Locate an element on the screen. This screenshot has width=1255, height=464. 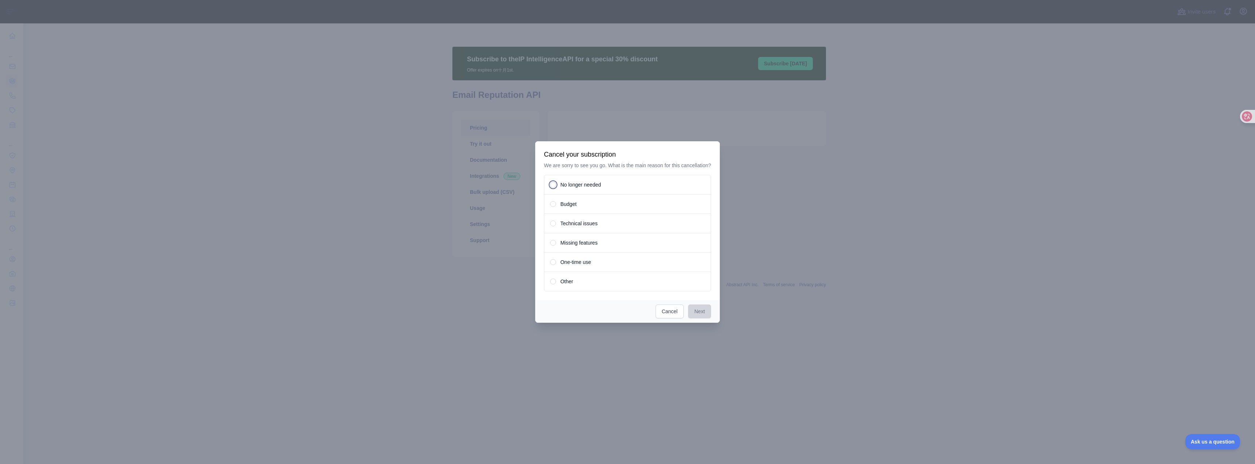
span: Technical issues is located at coordinates (579, 223).